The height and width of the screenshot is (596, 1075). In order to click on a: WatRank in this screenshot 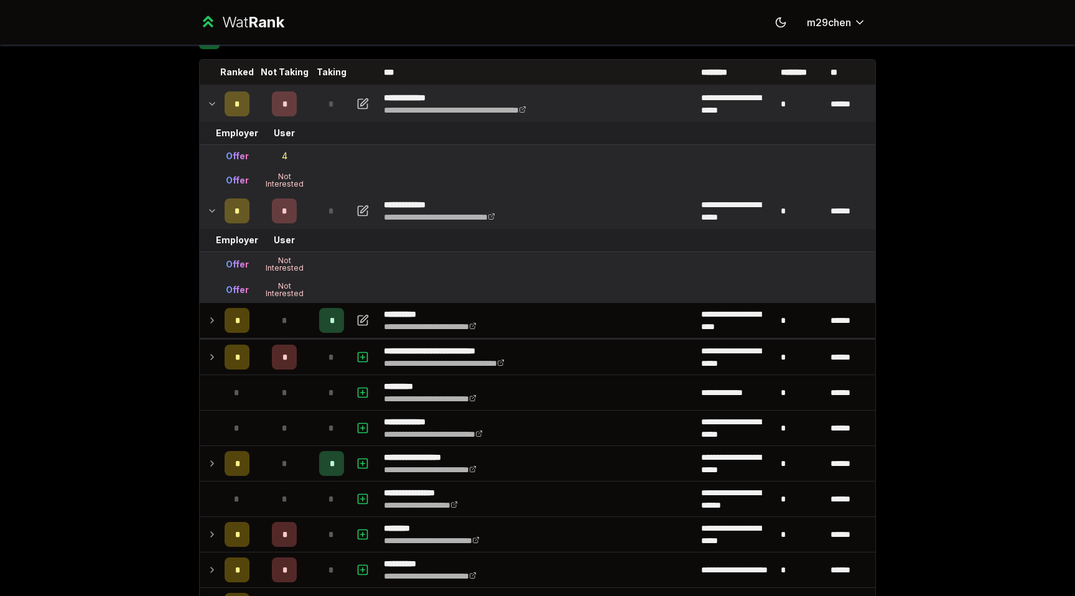, I will do `click(241, 22)`.